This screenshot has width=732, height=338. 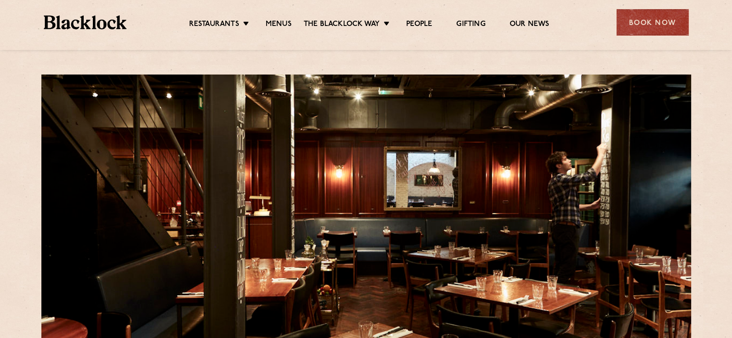 What do you see at coordinates (85, 22) in the screenshot?
I see `img: BL_Textured_Logo-footer-cropped.svg` at bounding box center [85, 22].